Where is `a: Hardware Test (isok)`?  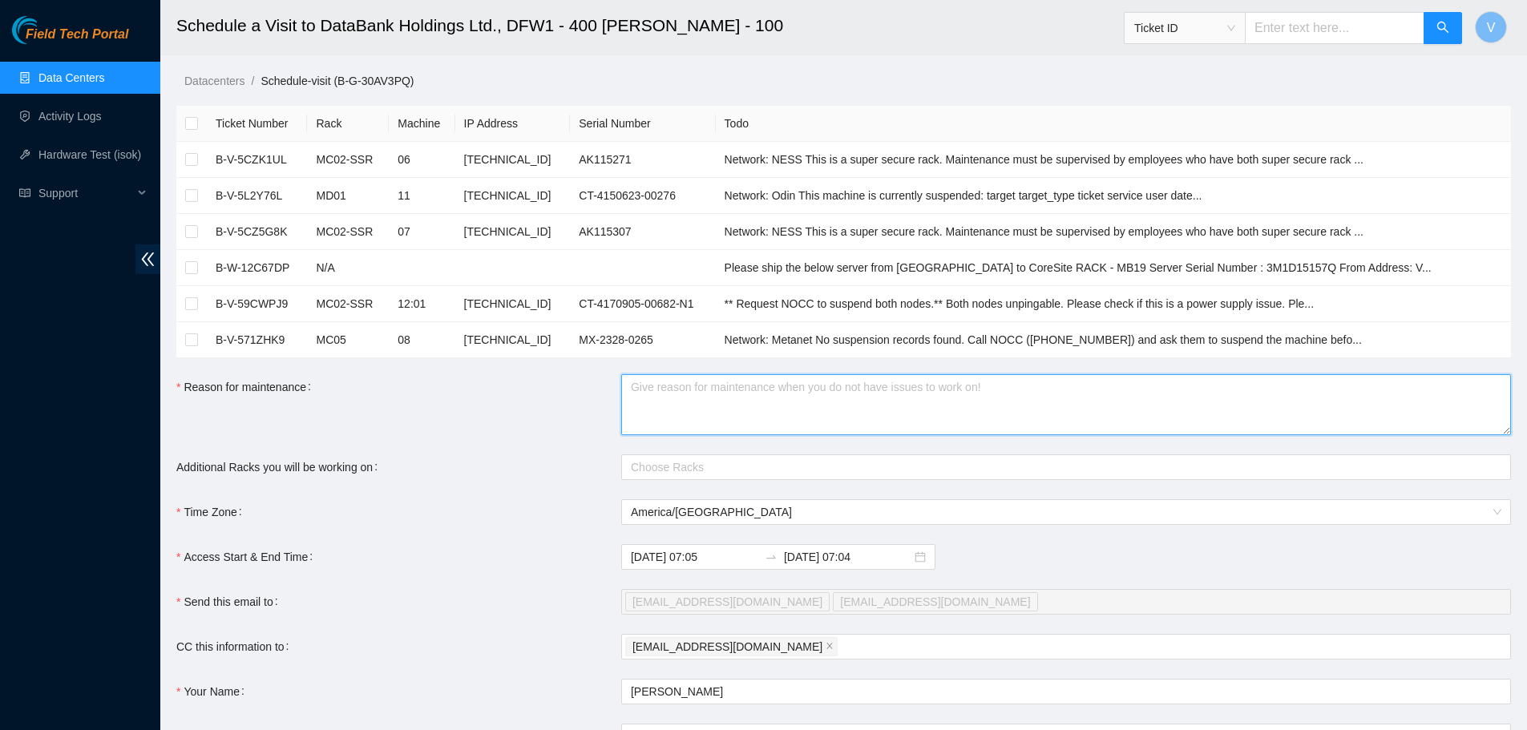 a: Hardware Test (isok) is located at coordinates (90, 155).